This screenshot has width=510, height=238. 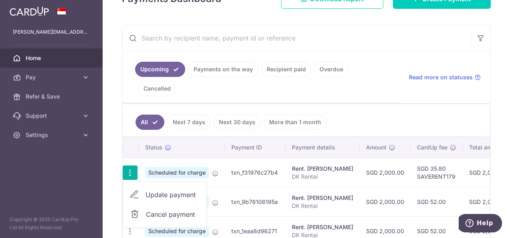 I want to click on span: Pay, so click(x=52, y=77).